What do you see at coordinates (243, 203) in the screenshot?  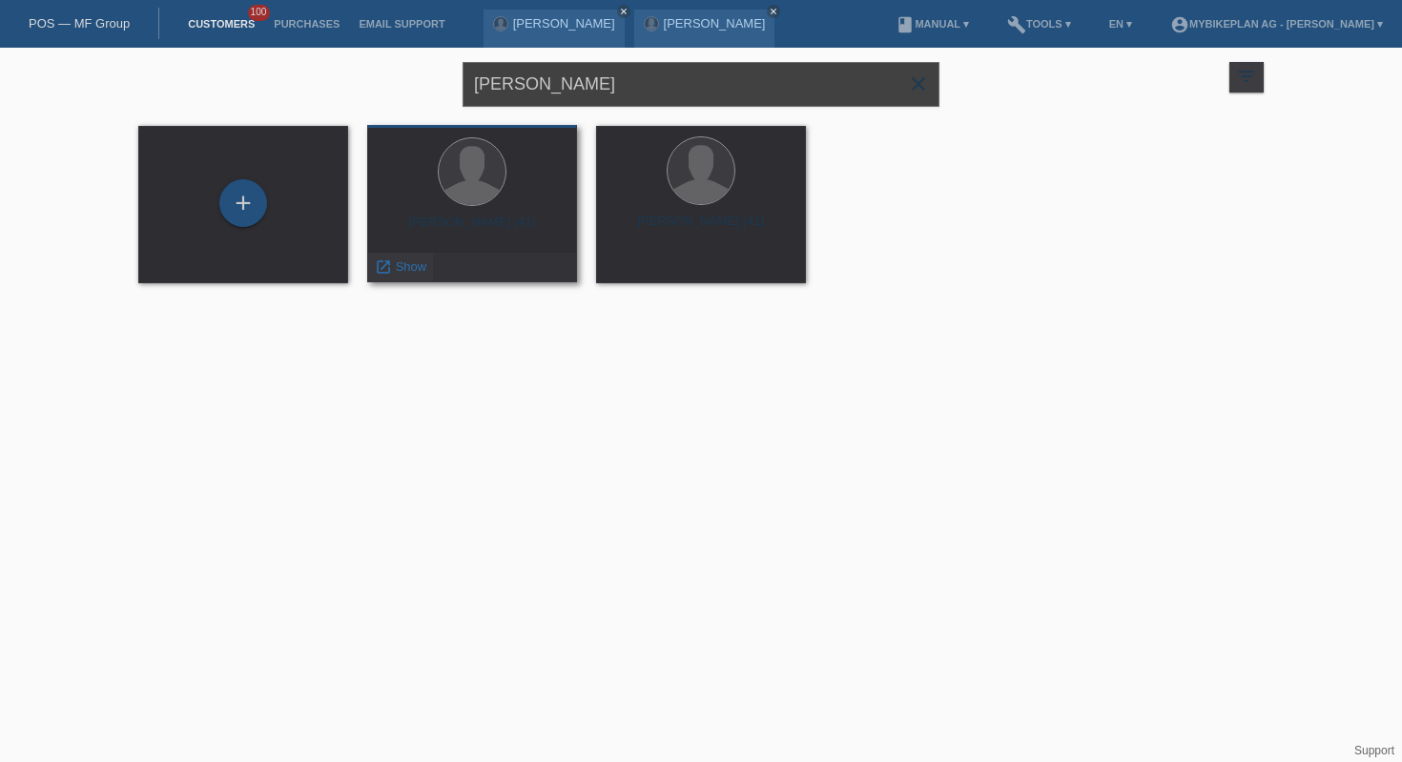 I see `div: Add customer` at bounding box center [243, 203].